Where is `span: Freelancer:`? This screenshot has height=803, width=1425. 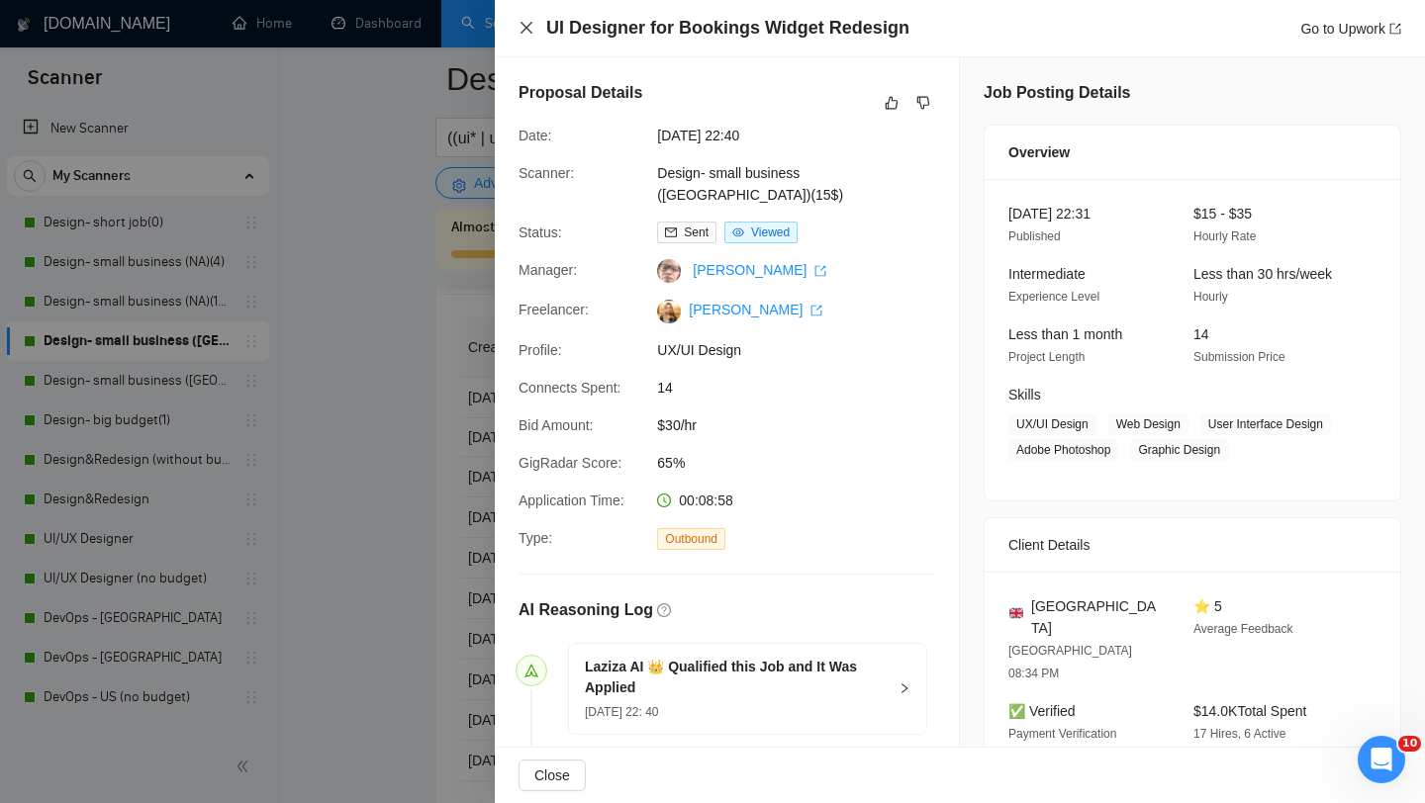 span: Freelancer: is located at coordinates (553, 310).